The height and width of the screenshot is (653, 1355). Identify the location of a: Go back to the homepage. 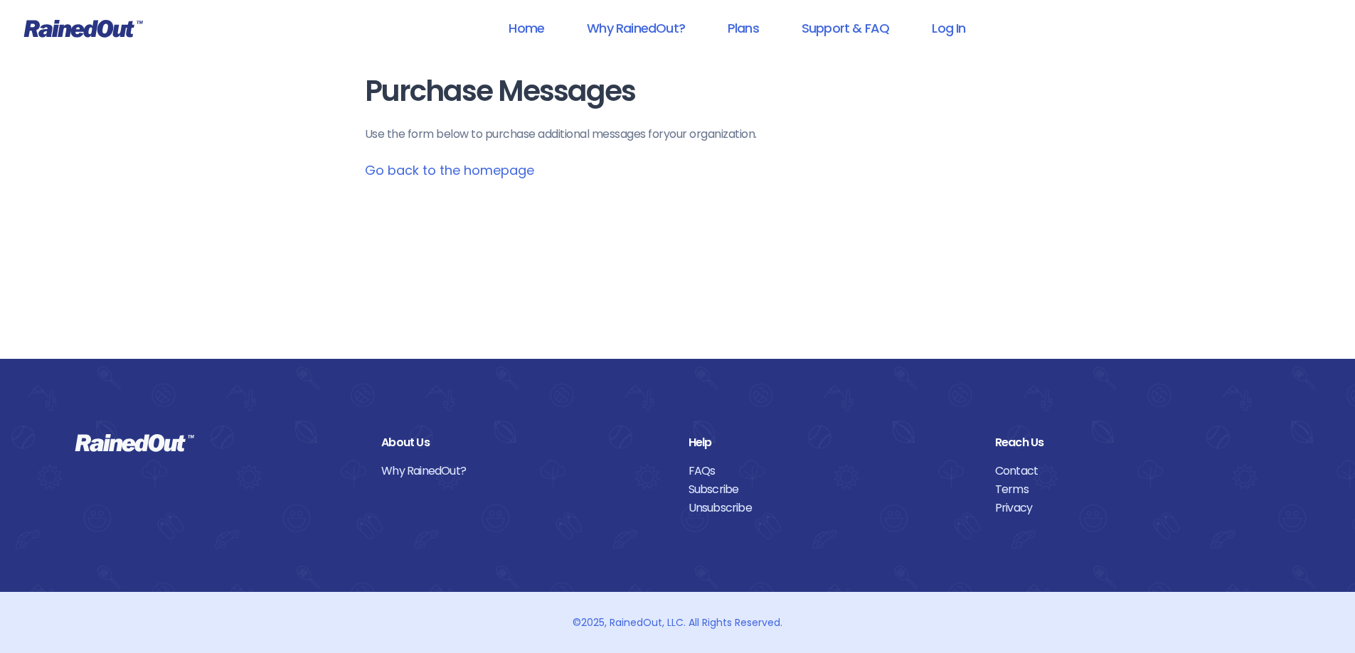
(449, 170).